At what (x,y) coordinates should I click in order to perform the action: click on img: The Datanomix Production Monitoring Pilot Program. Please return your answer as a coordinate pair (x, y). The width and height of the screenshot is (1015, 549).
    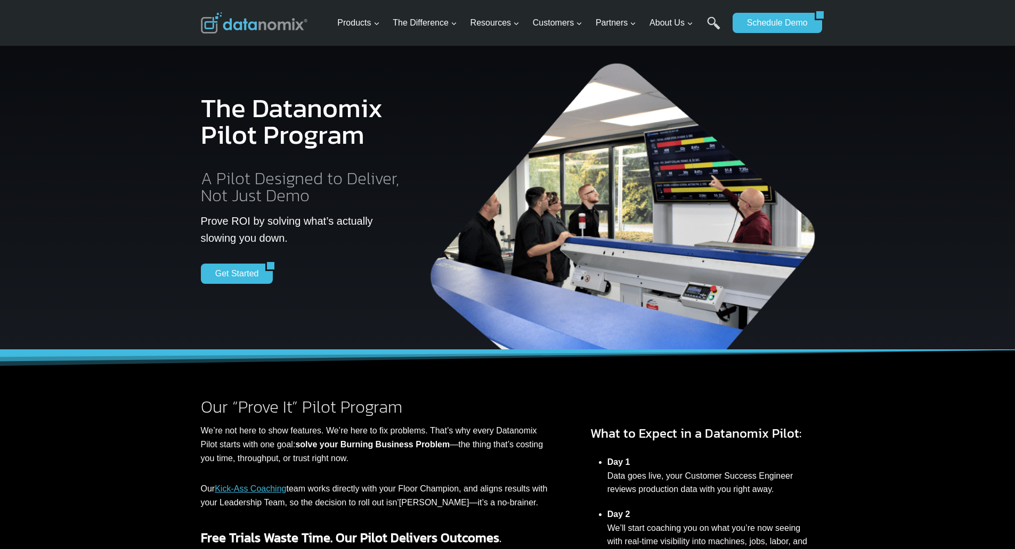
    Looking at the image, I should click on (624, 201).